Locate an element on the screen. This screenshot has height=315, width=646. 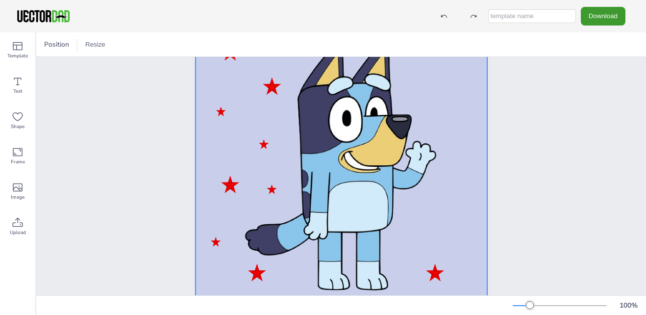
span: Image is located at coordinates (18, 197).